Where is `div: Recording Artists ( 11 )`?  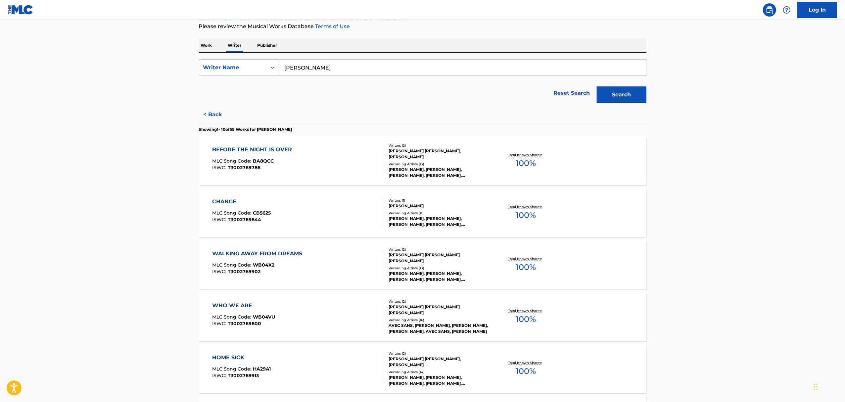
div: Recording Artists ( 11 ) is located at coordinates (439, 213).